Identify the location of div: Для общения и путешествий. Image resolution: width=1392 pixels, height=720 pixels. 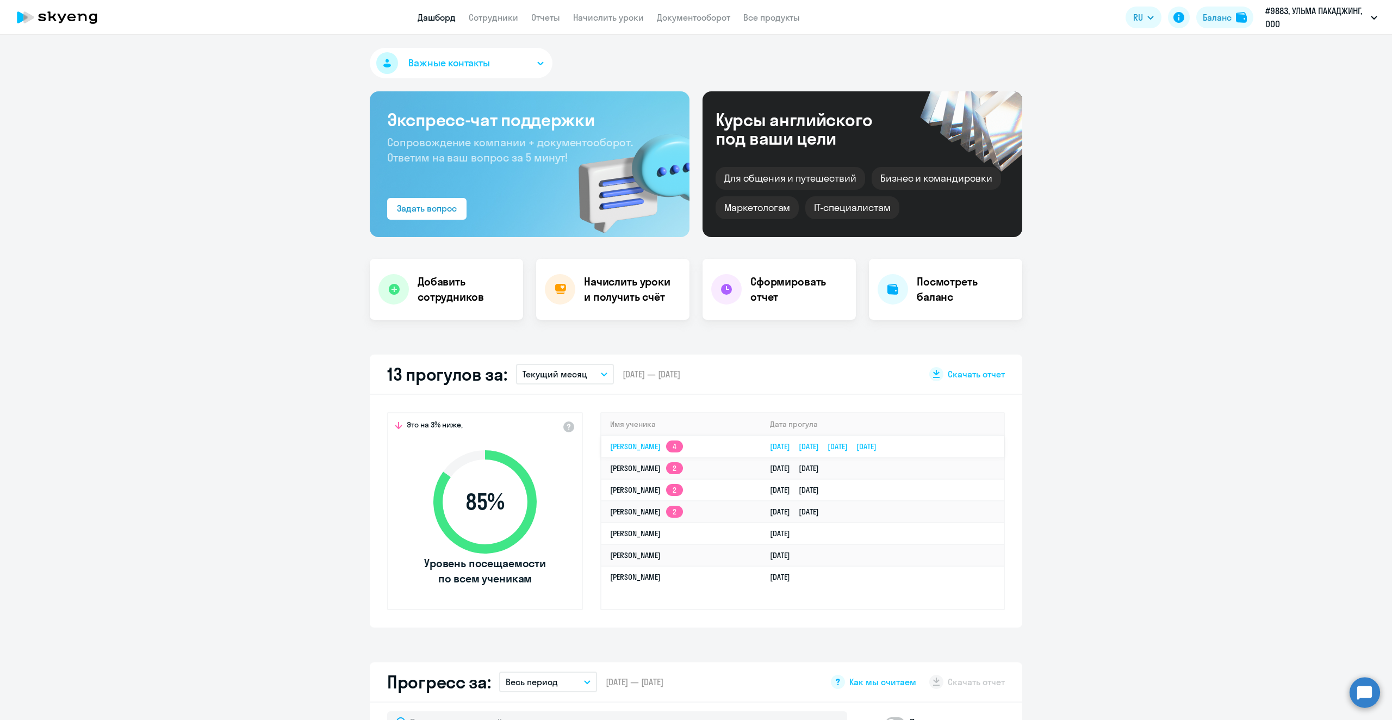
(790, 178).